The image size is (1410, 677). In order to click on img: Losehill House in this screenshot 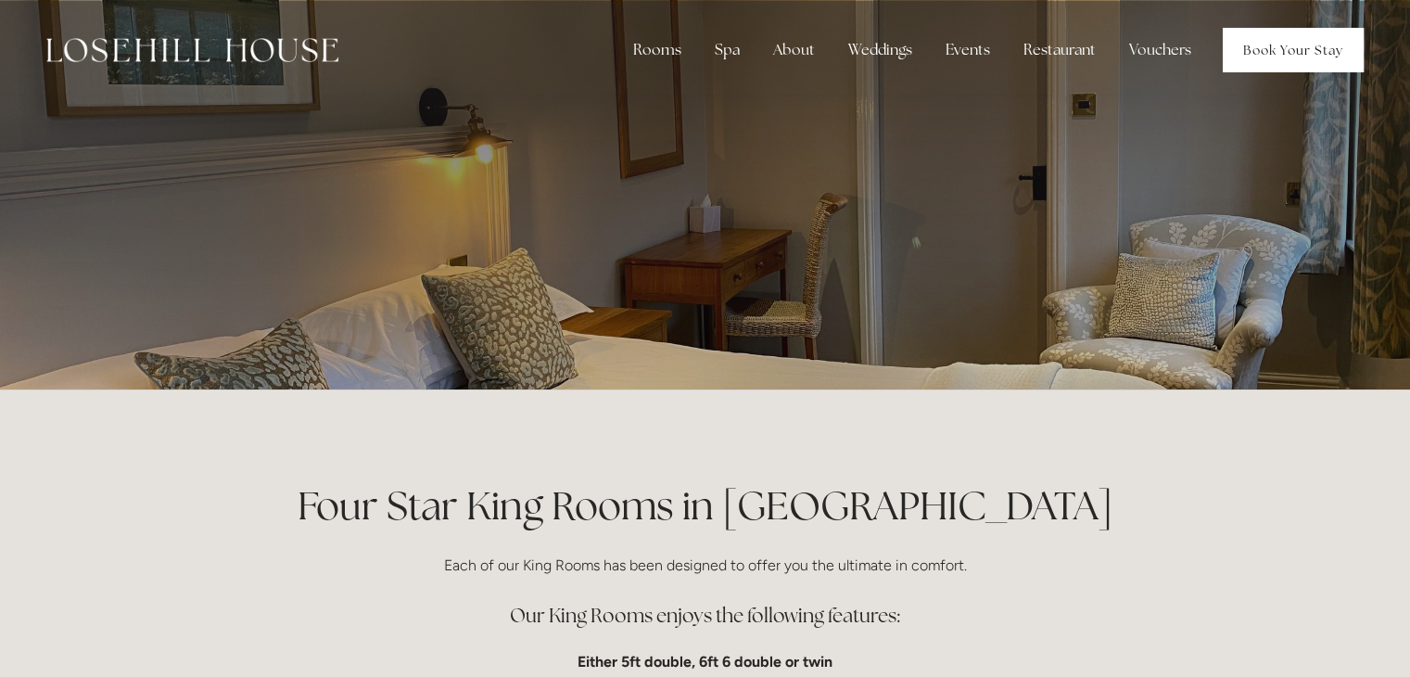, I will do `click(192, 50)`.